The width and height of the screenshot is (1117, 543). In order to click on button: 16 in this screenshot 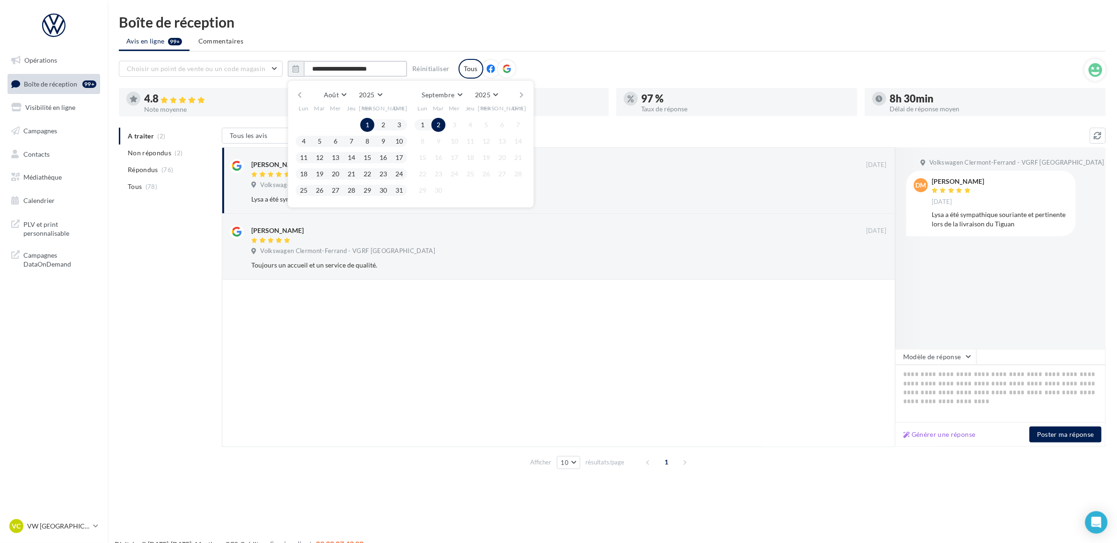, I will do `click(438, 158)`.